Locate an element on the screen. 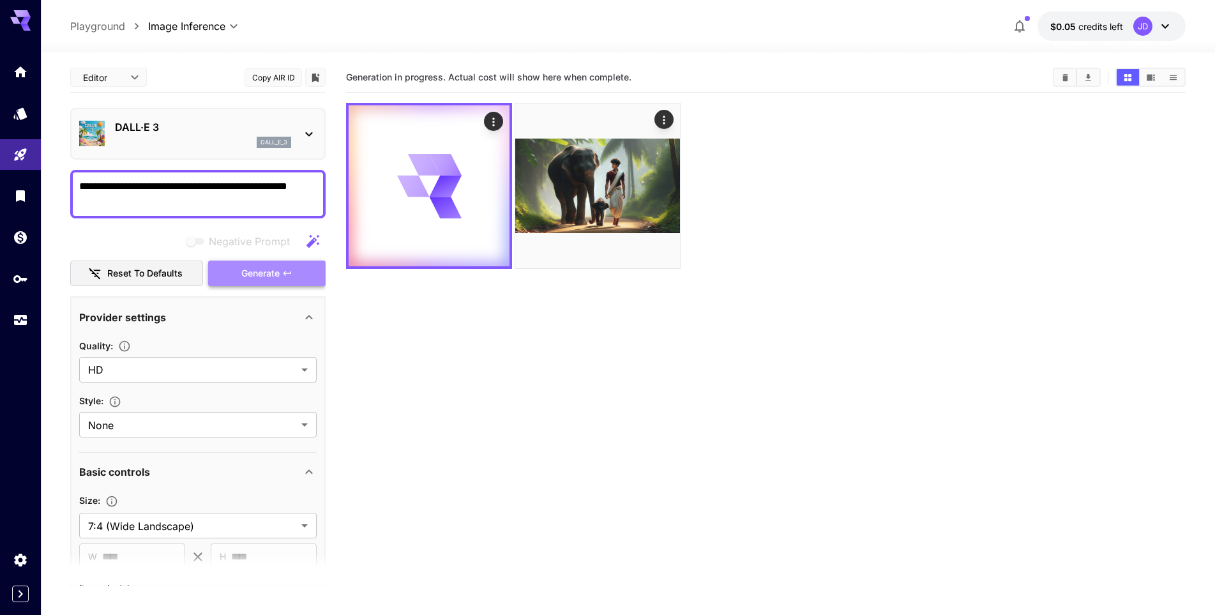 This screenshot has width=1215, height=615. div: $0.05 is located at coordinates (1087, 26).